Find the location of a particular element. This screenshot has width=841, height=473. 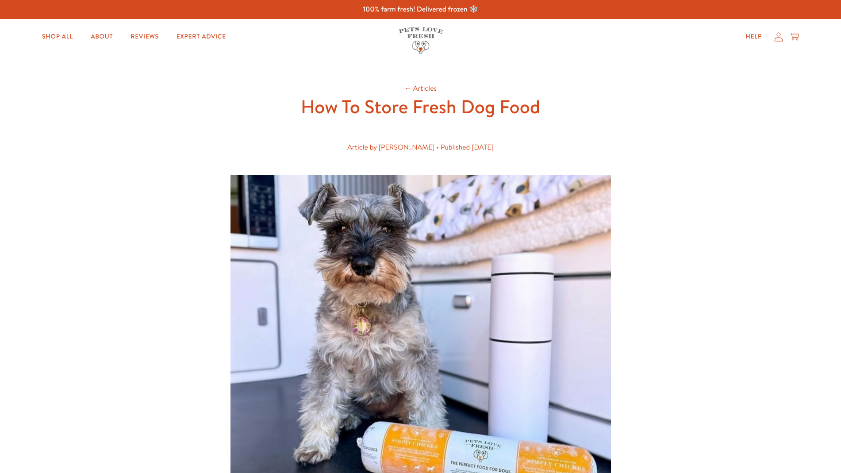

img: Pets Love Fresh is located at coordinates (421, 40).